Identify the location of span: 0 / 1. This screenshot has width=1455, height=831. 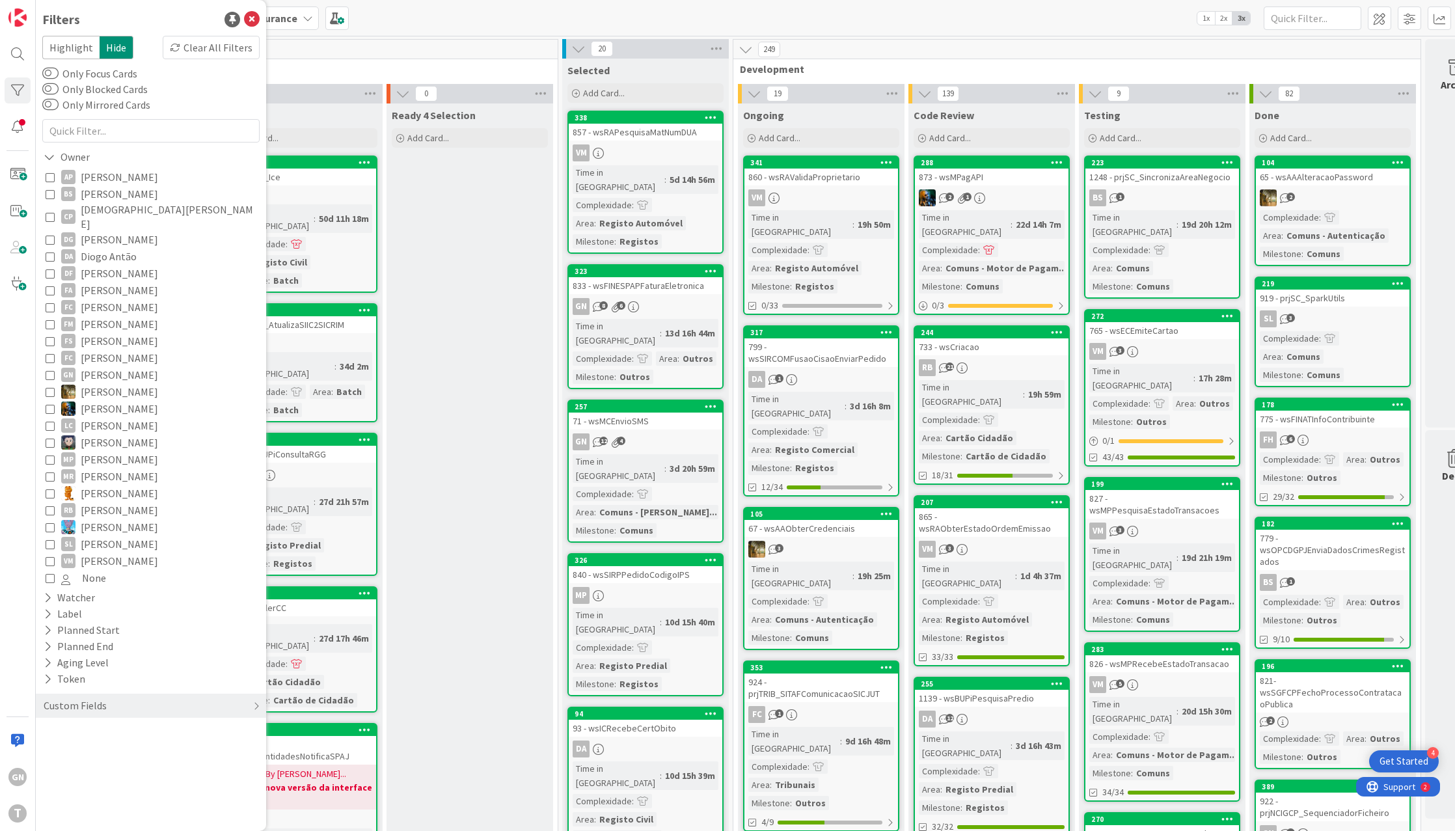
(1108, 441).